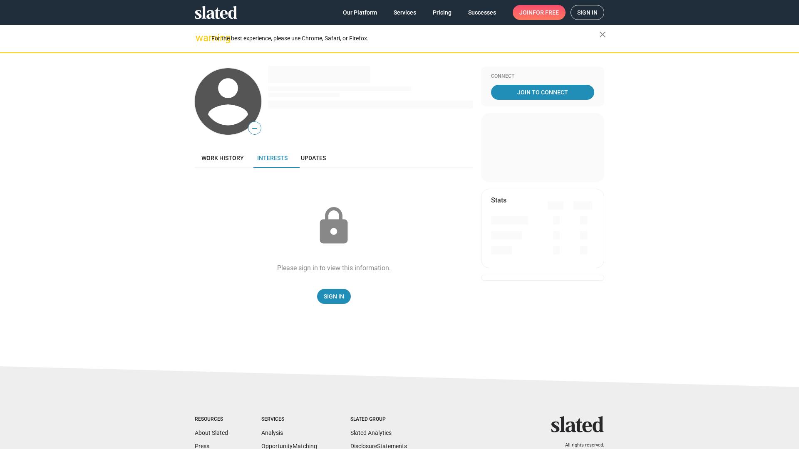  What do you see at coordinates (587, 12) in the screenshot?
I see `a: Sign in` at bounding box center [587, 12].